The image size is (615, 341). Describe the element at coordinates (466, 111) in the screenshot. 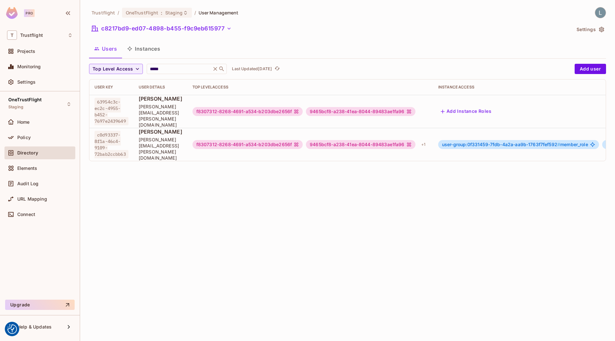

I see `button: Add Instance Roles` at that location.